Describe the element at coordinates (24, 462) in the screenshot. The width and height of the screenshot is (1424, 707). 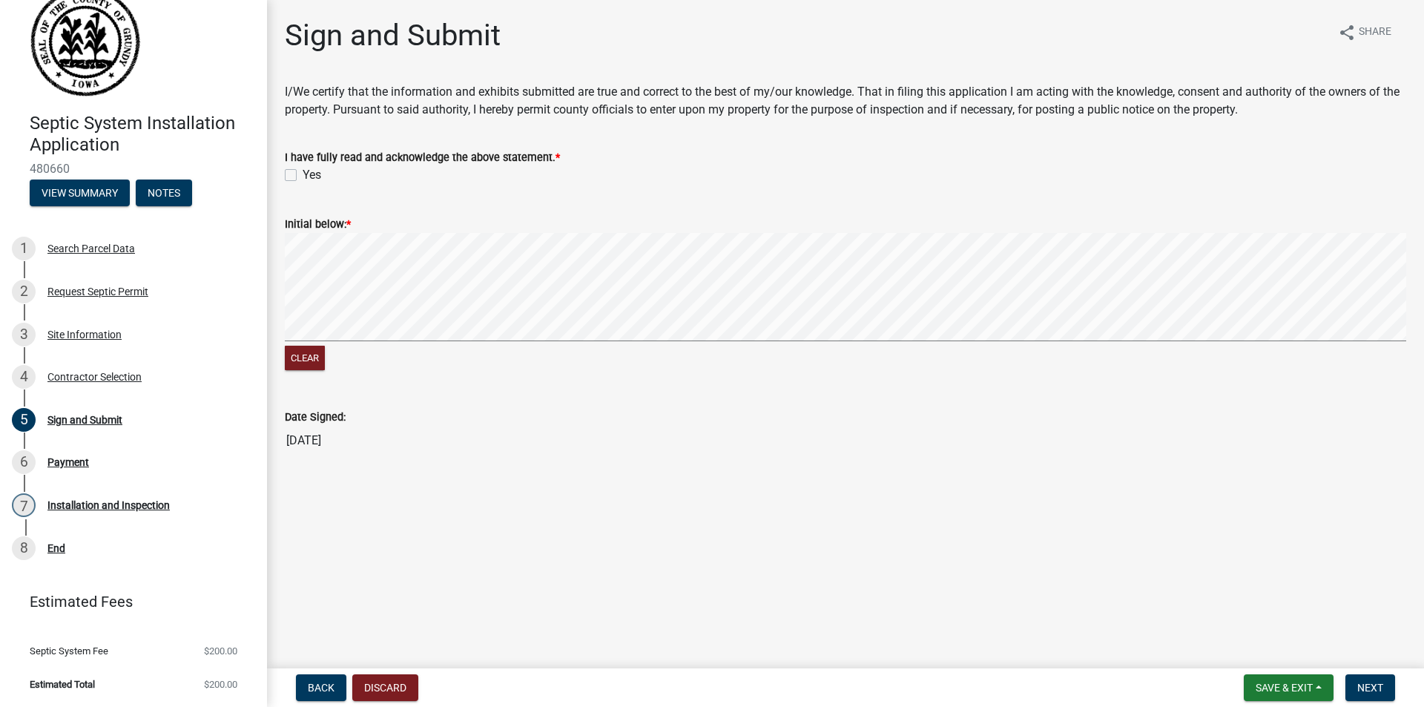
I see `div: 6` at that location.